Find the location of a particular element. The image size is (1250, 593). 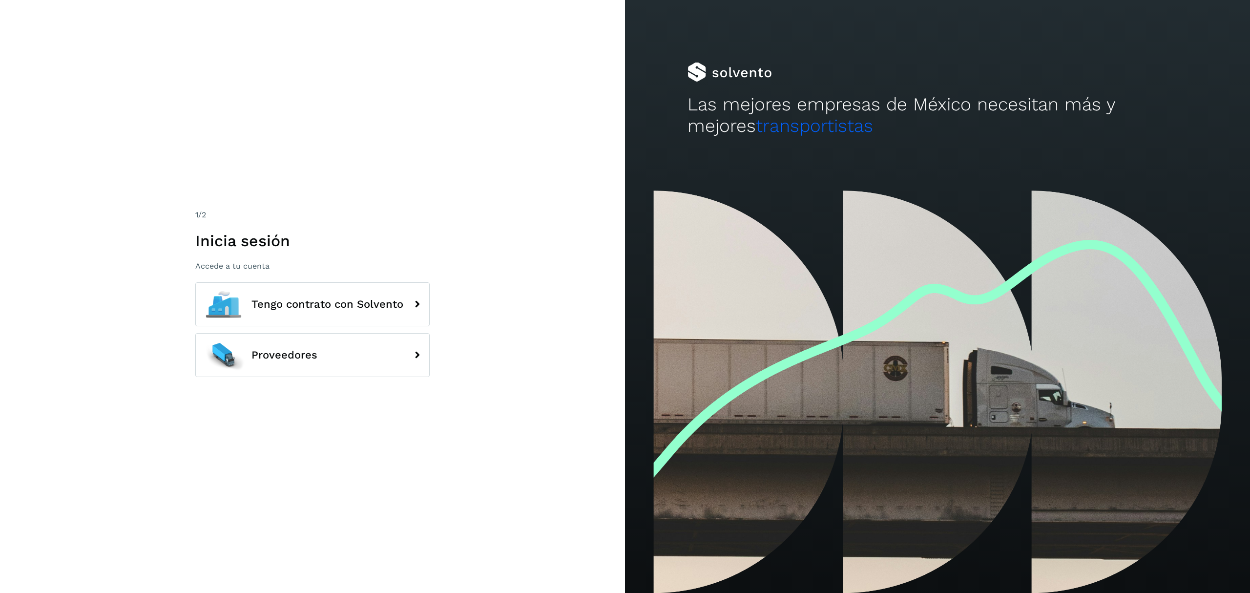

h2: Las mejores empresas de México necesitan más y mejores is located at coordinates (937, 115).